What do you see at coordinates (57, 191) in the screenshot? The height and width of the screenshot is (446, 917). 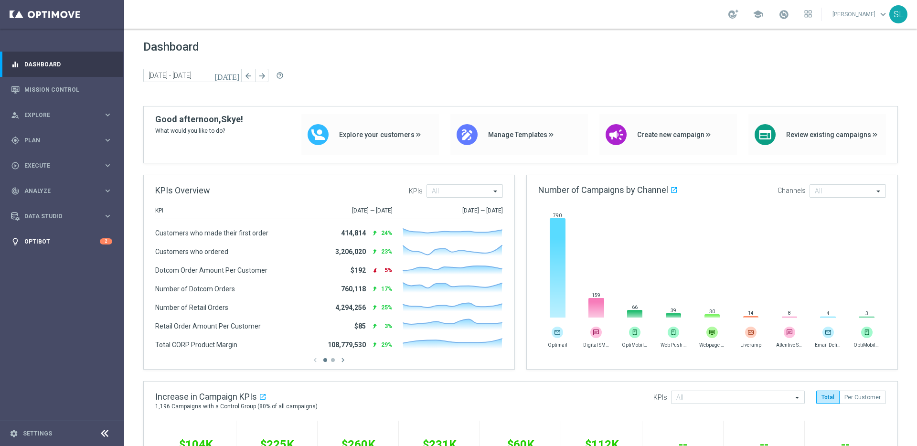 I see `div: Analyze` at bounding box center [57, 191].